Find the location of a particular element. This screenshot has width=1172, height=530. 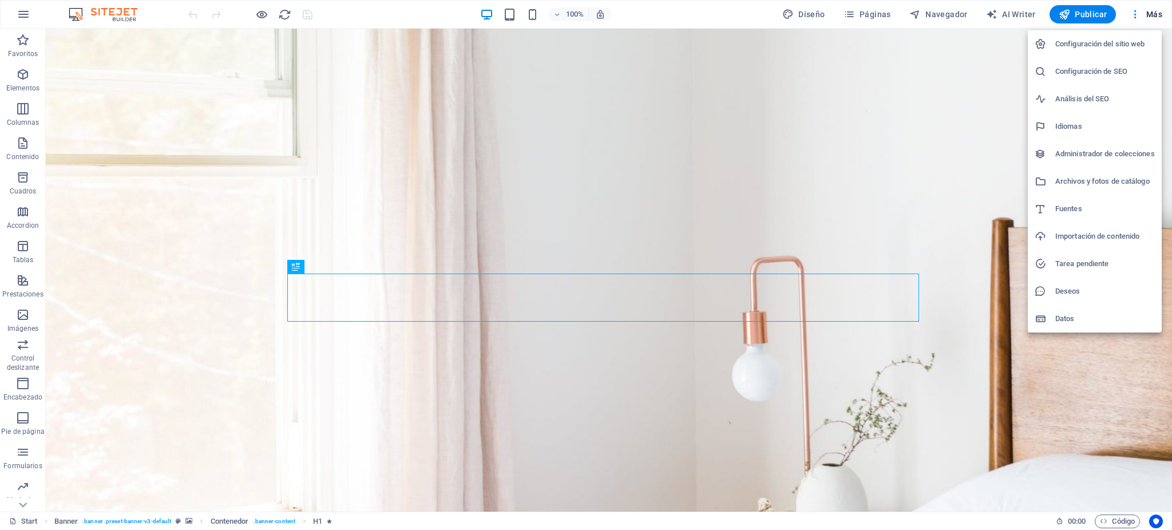

h6: Importación de contenido is located at coordinates (1105, 236).